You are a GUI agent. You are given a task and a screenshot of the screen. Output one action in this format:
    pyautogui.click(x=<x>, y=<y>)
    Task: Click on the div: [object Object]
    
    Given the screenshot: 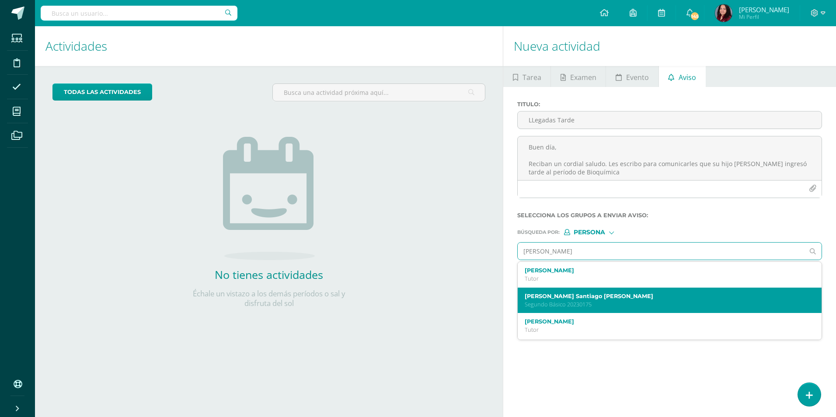 What is the action you would take?
    pyautogui.click(x=596, y=232)
    